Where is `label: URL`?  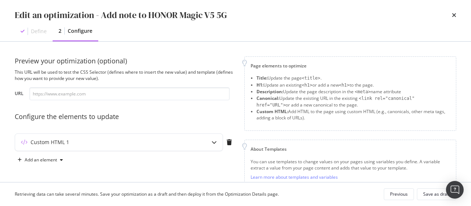 label: URL is located at coordinates (19, 94).